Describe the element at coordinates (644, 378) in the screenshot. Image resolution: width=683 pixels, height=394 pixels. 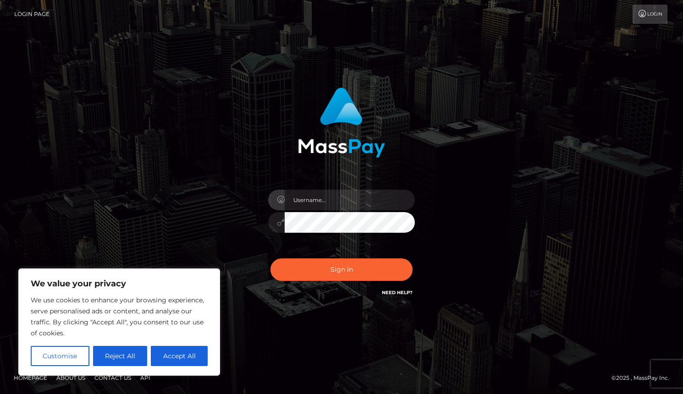
I see `div: © 2025 , MassPay Inc.` at that location.